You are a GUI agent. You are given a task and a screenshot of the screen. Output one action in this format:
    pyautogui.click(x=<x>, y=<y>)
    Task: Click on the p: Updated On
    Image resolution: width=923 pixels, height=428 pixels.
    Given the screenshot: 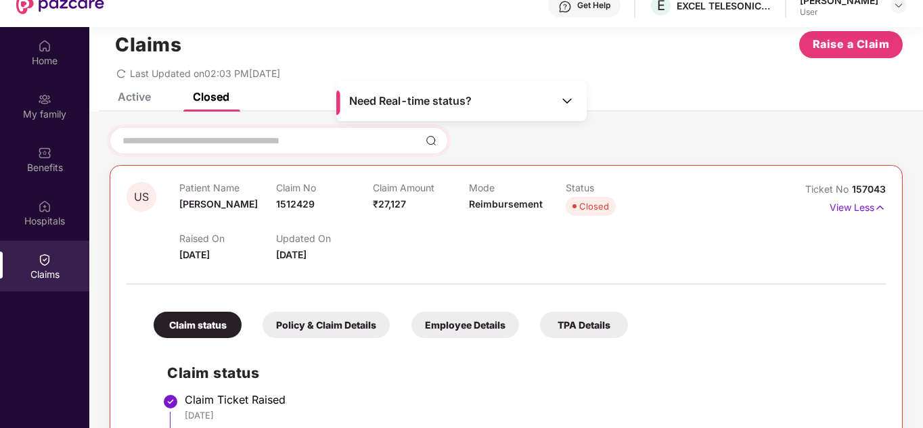 What is the action you would take?
    pyautogui.click(x=324, y=238)
    